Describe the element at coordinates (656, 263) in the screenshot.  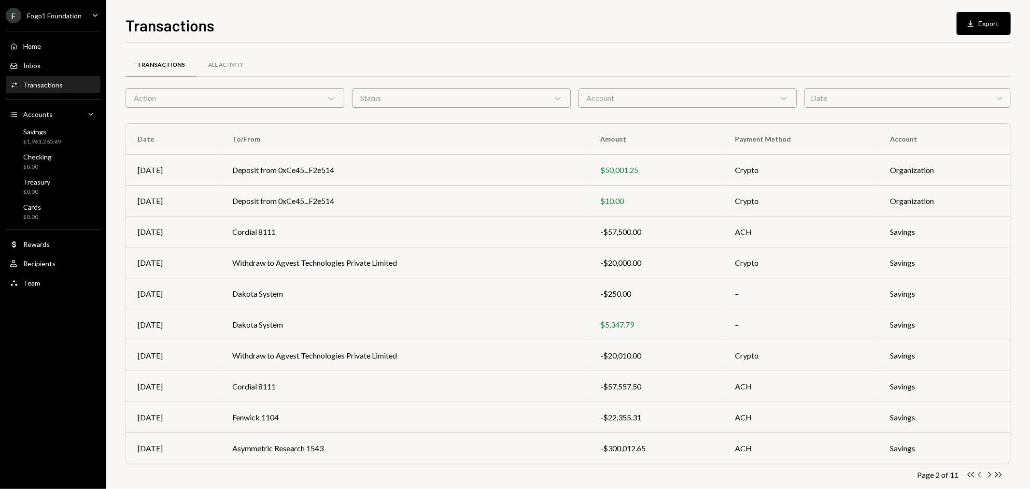
I see `div: -$20,000.00` at that location.